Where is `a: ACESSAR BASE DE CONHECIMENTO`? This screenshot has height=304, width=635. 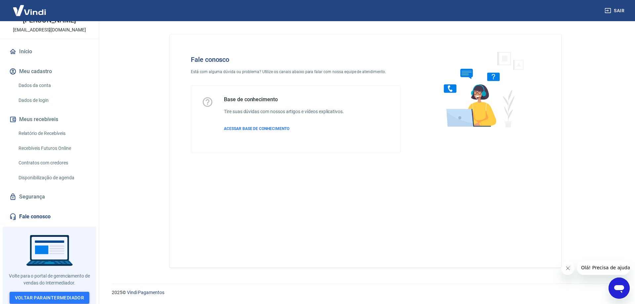 a: ACESSAR BASE DE CONHECIMENTO is located at coordinates (284, 129).